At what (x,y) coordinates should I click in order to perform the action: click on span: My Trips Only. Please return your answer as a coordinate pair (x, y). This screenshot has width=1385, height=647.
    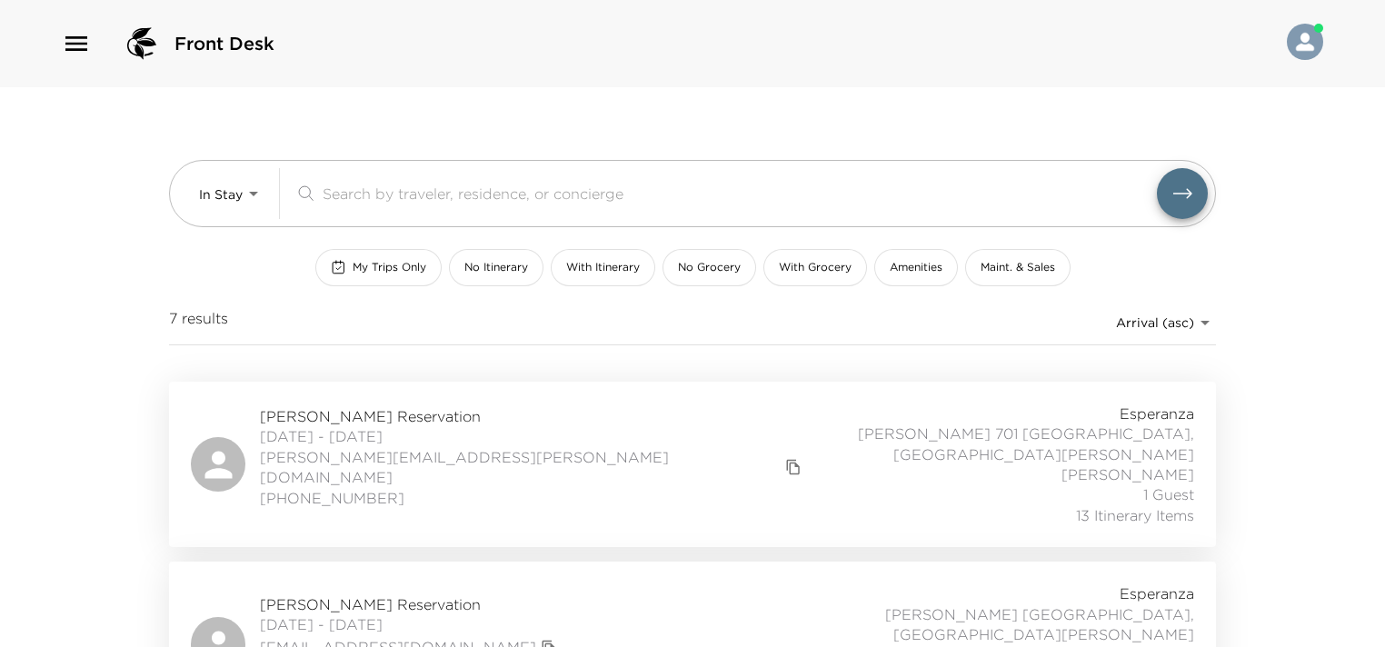
    Looking at the image, I should click on (389, 267).